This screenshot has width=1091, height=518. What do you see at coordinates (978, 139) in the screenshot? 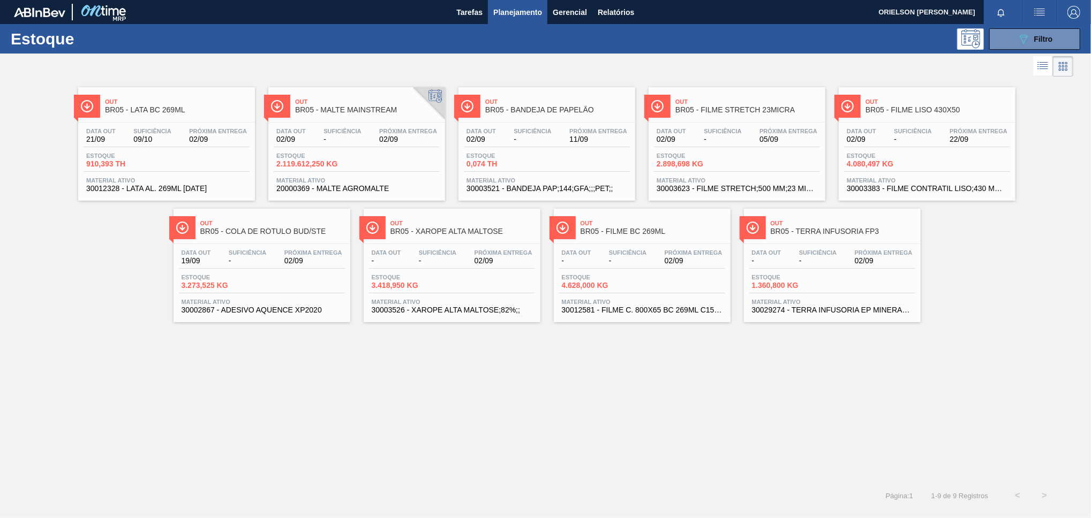
I see `span: 22/09` at bounding box center [978, 139].